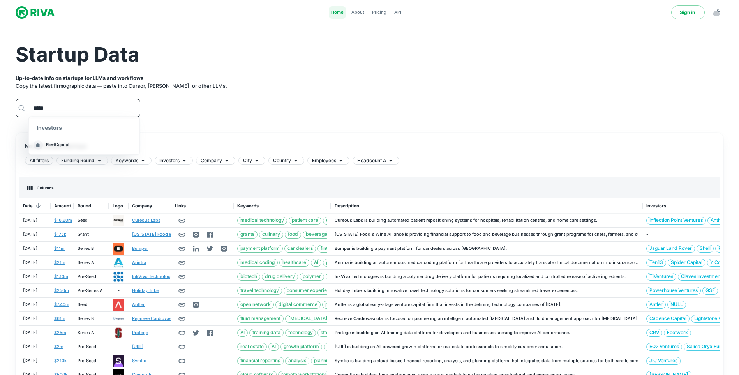  Describe the element at coordinates (87, 346) in the screenshot. I see `div: Pre-Seed` at that location.